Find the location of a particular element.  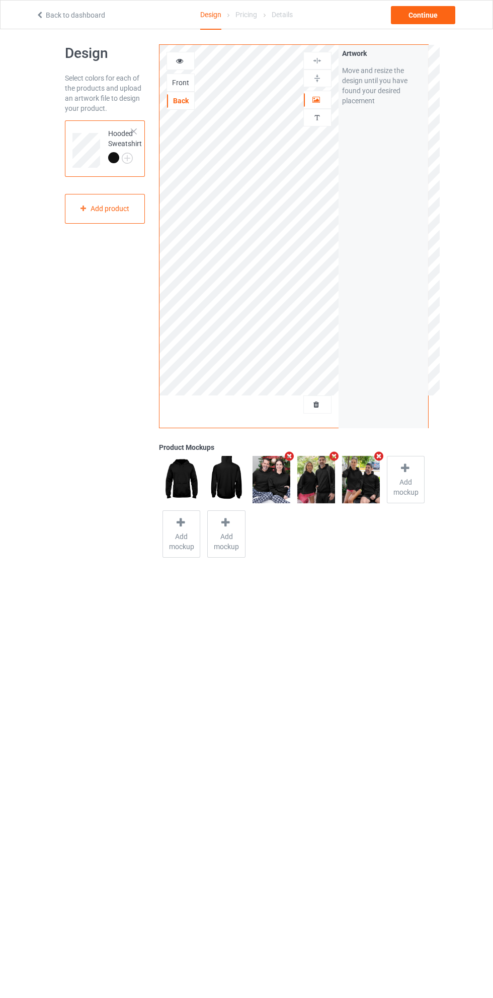

div: Move and resize the design until you have found your desired placement is located at coordinates (384, 86).